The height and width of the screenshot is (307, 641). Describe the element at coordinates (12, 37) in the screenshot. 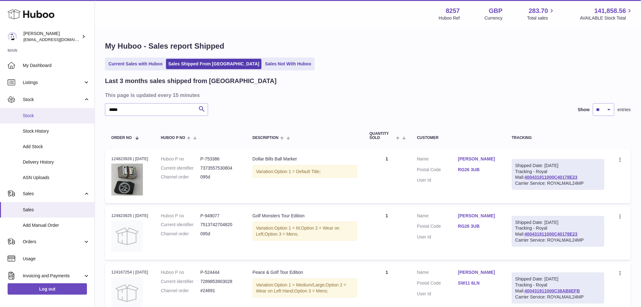

I see `img: don@skinsgolf.com` at that location.